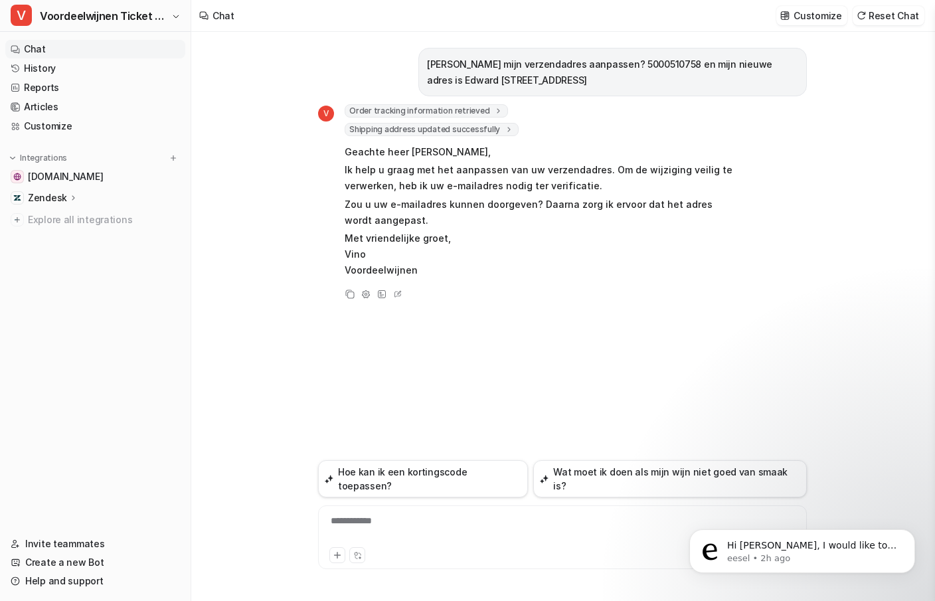  I want to click on span: Voordeelwijnen Ticket bot, so click(104, 16).